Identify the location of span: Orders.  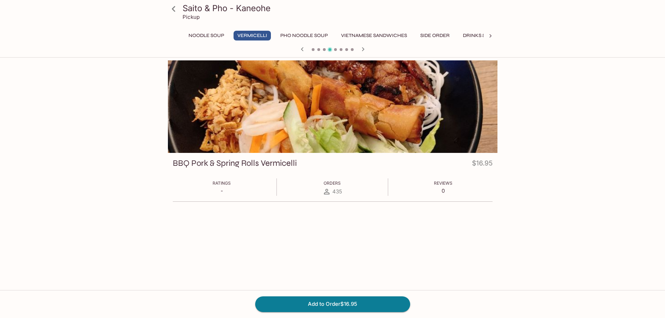
(332, 183).